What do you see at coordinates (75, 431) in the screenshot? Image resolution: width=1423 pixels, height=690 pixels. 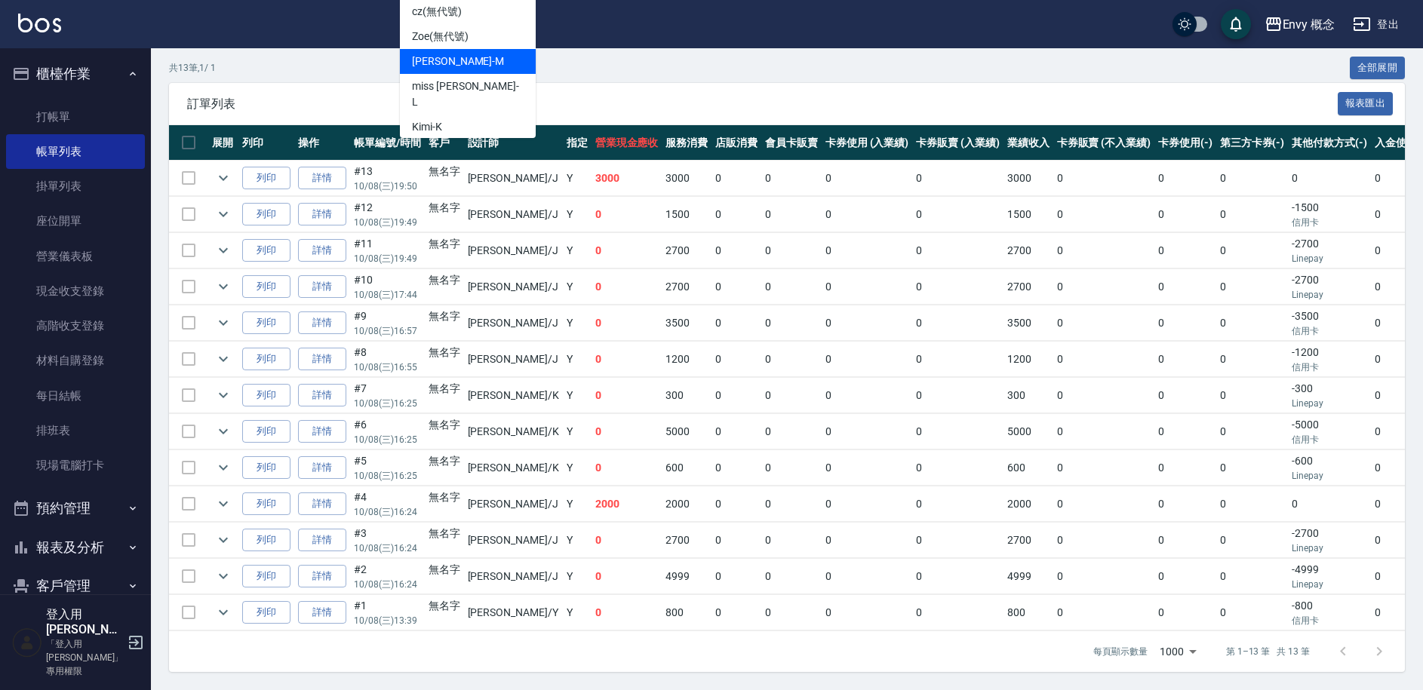 I see `a: 排班表` at bounding box center [75, 431].